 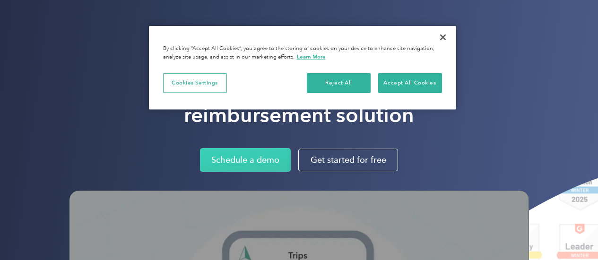 What do you see at coordinates (338, 83) in the screenshot?
I see `button: Reject All` at bounding box center [338, 83].